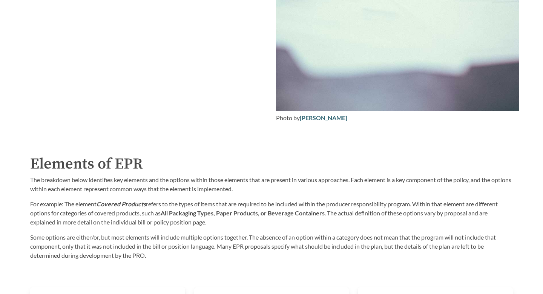 This screenshot has height=294, width=543. I want to click on p: For example: The element refers to the types of items that are required to be included within the..., so click(272, 213).